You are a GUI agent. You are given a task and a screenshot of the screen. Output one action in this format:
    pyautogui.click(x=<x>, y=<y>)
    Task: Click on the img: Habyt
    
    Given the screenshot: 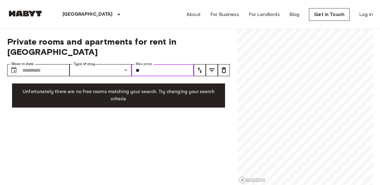 What is the action you would take?
    pyautogui.click(x=25, y=14)
    